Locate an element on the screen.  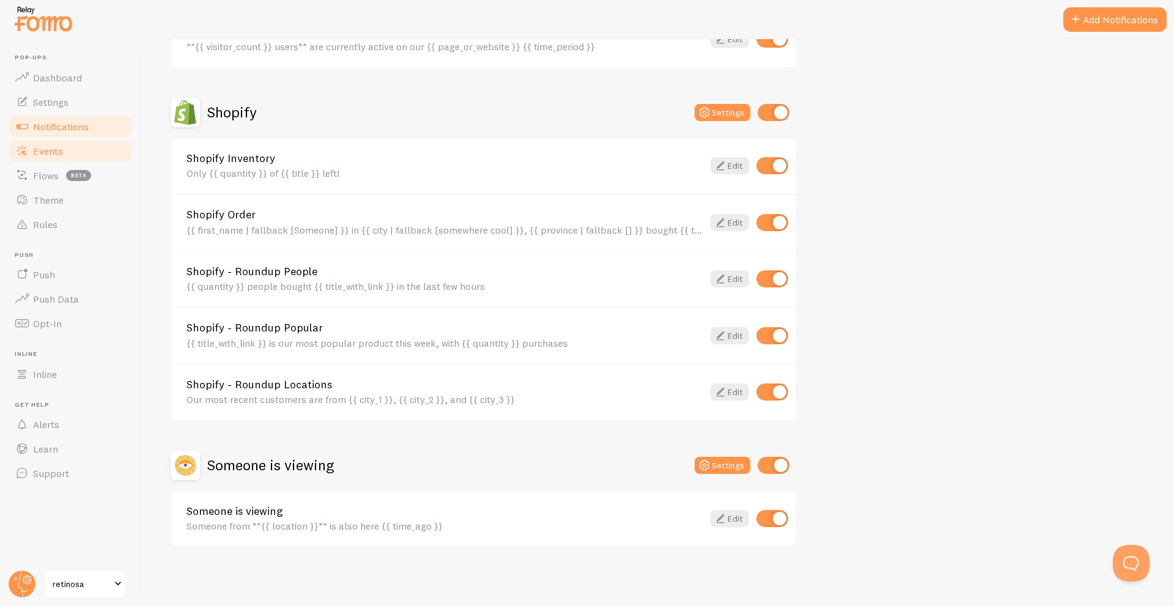
a: Inline is located at coordinates (70, 374).